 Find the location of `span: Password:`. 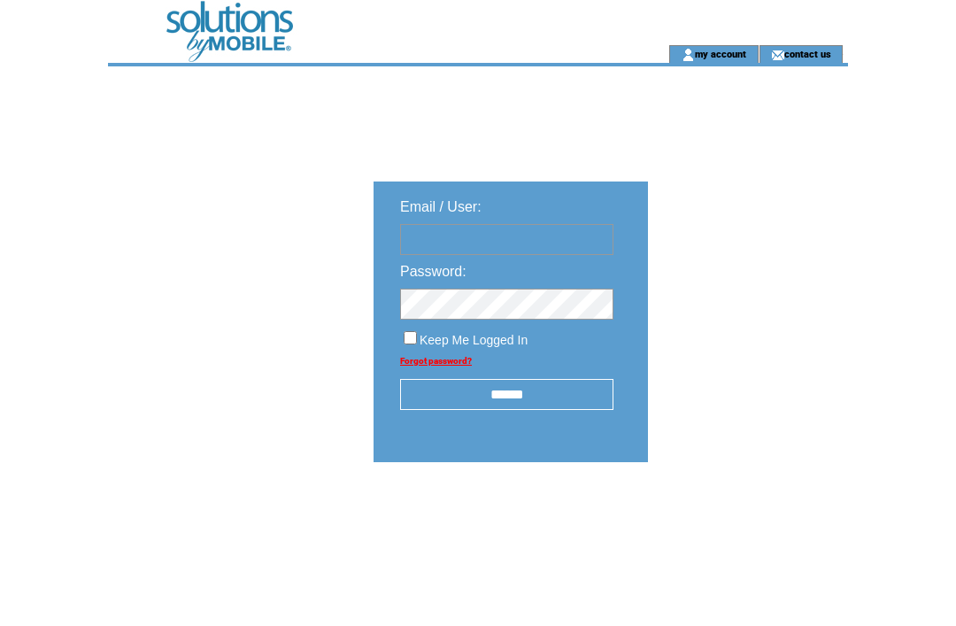

span: Password: is located at coordinates (433, 271).